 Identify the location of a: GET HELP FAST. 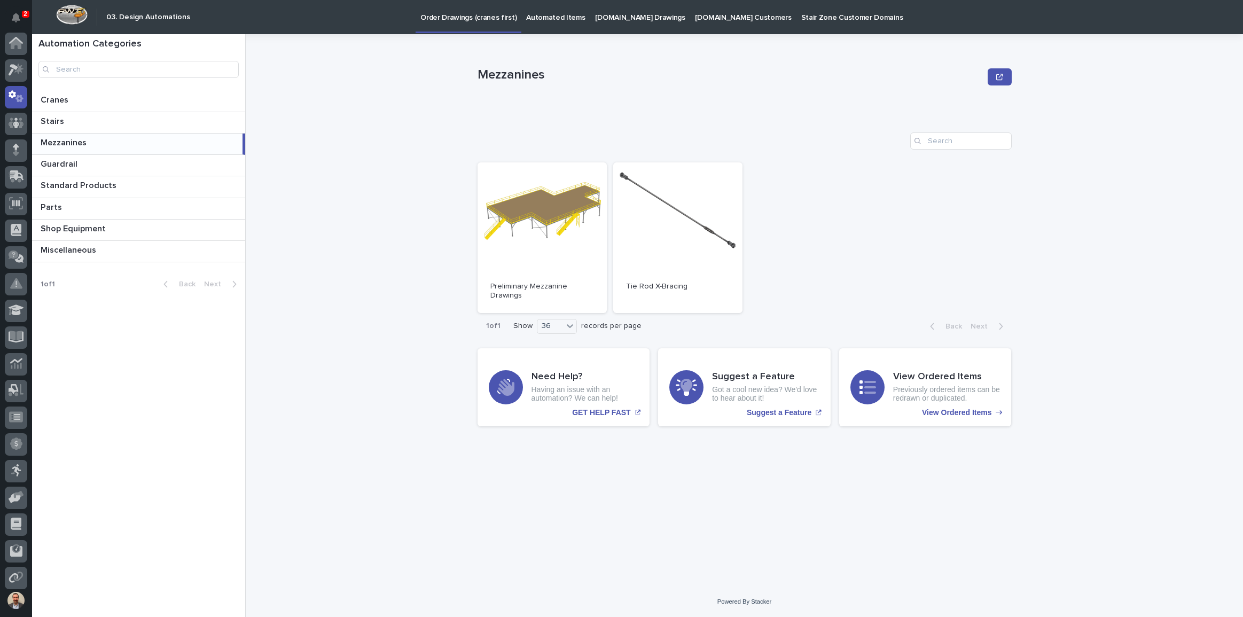
(563, 387).